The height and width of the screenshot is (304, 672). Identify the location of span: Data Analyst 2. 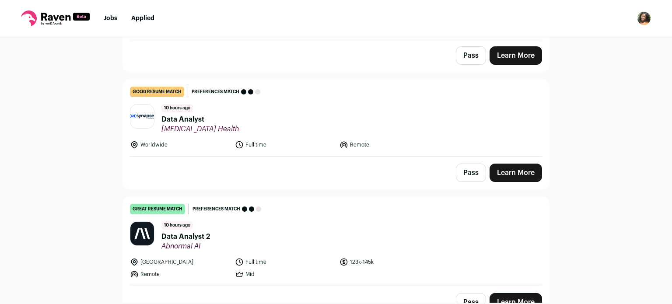
(185, 237).